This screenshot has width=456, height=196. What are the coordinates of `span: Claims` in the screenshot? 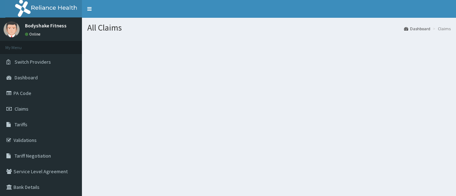 It's located at (21, 109).